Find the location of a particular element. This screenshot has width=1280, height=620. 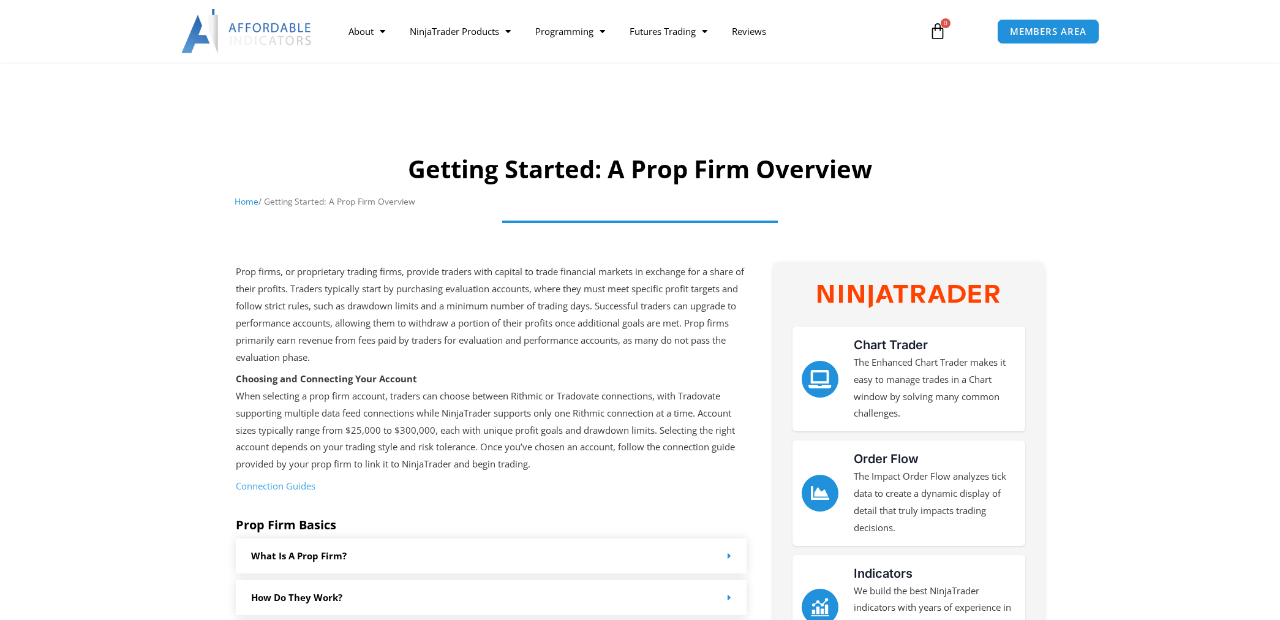

a: MEMBERS AREA is located at coordinates (1048, 31).